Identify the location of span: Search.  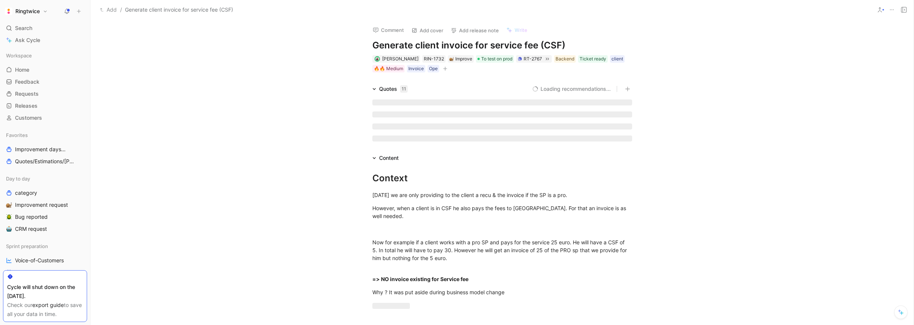
(24, 28).